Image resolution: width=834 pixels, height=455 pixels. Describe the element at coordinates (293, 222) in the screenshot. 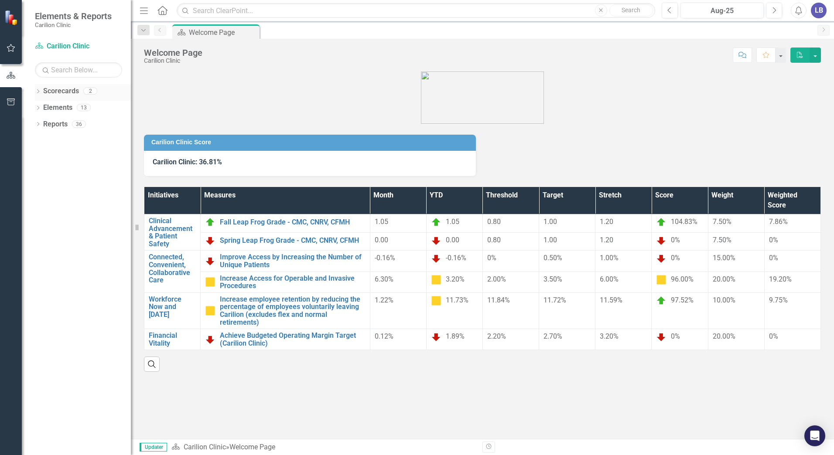

I see `a: Fall Leap Frog Grade - CMC, CNRV, CFMH` at that location.